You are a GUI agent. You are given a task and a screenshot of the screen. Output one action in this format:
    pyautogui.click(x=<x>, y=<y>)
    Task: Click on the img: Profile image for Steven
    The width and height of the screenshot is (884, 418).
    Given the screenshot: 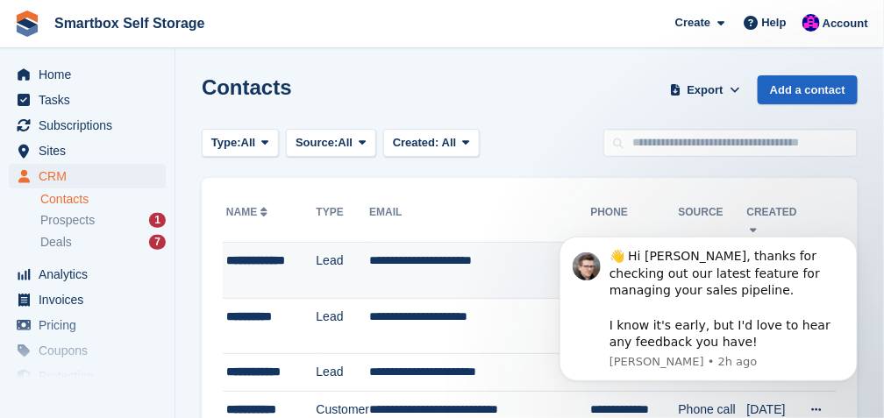 What is the action you would take?
    pyautogui.click(x=53, y=55)
    